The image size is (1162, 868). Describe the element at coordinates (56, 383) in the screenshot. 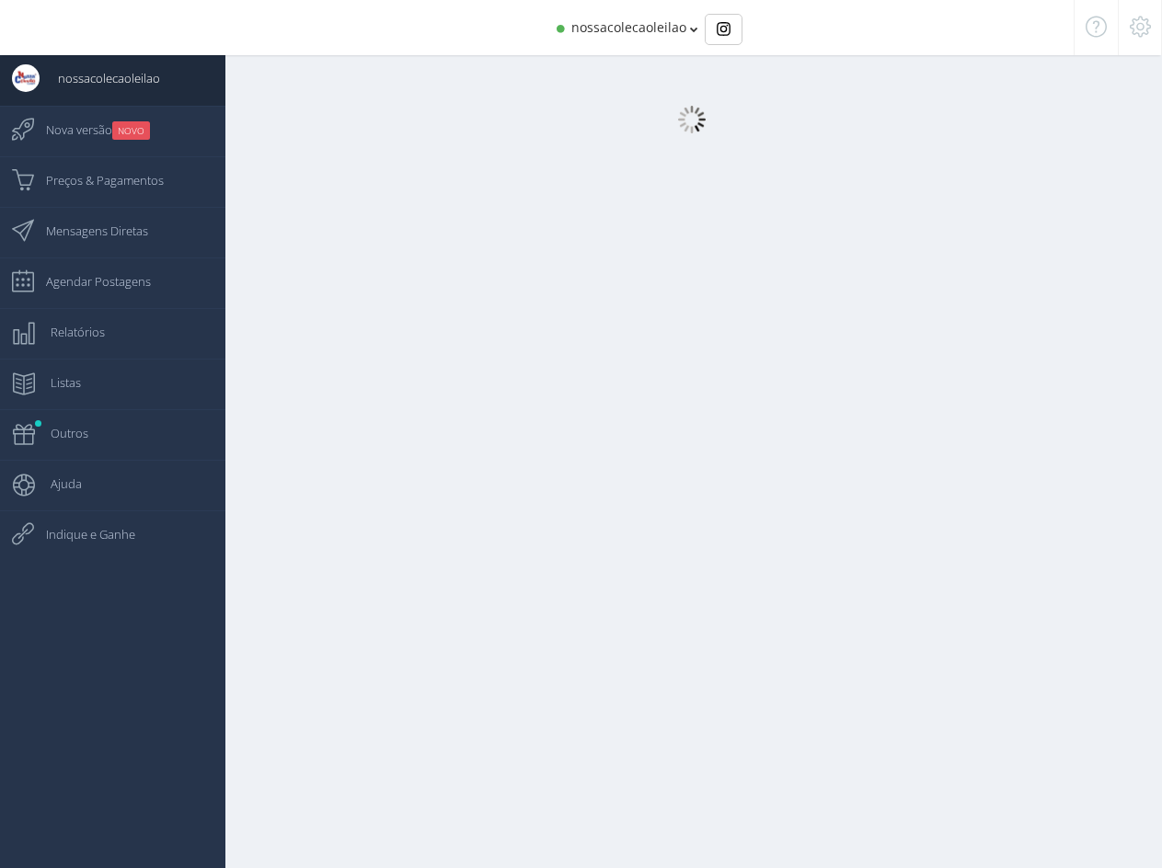

I see `span: Listas` at that location.